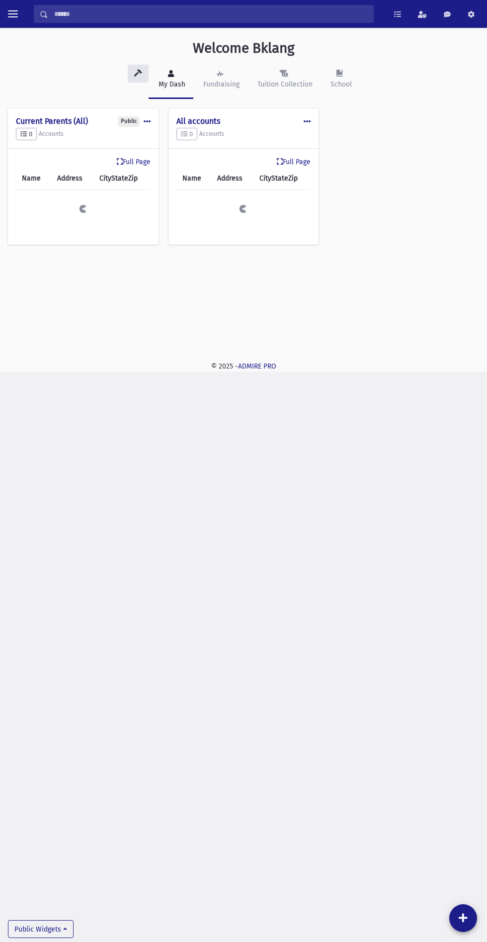 This screenshot has height=942, width=487. Describe the element at coordinates (244, 121) in the screenshot. I see `h4: All accounts` at that location.